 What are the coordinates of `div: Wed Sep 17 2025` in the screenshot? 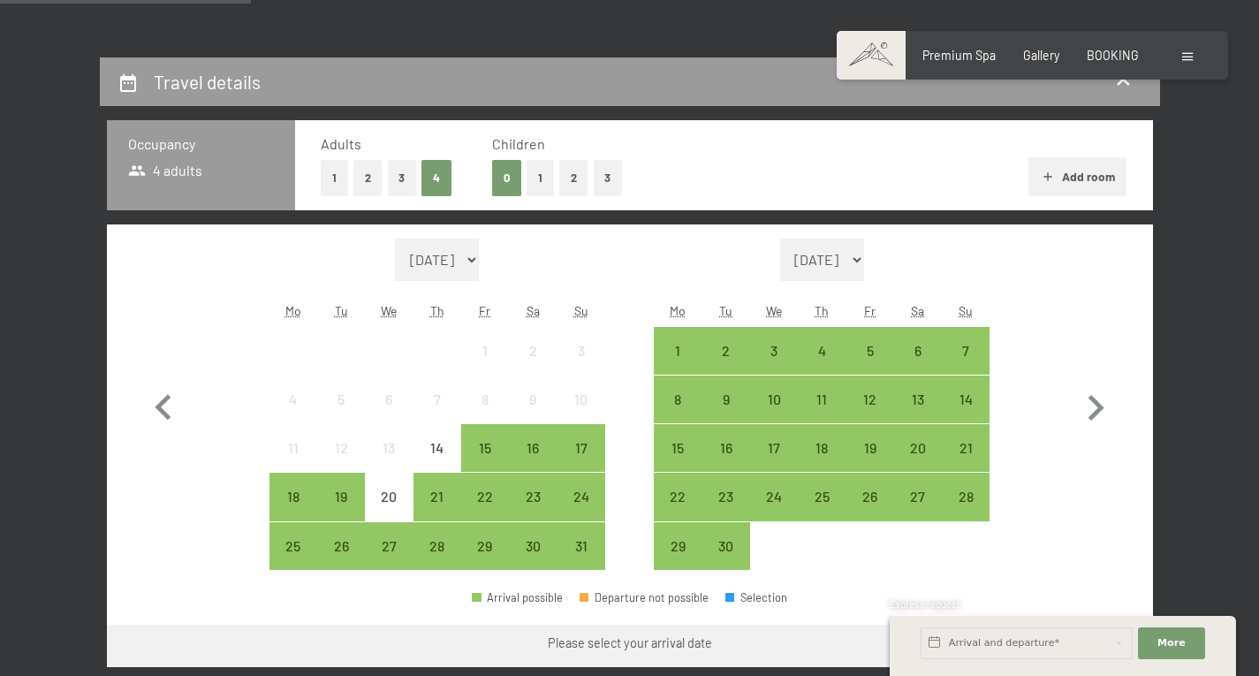 It's located at (774, 448).